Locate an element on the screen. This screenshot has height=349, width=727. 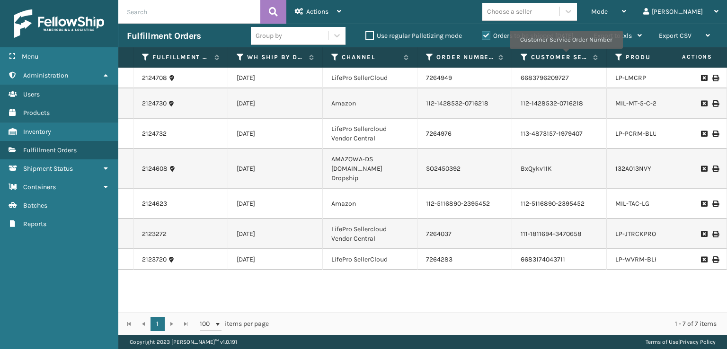
td: 111-1811694-3470658 is located at coordinates (559, 234).